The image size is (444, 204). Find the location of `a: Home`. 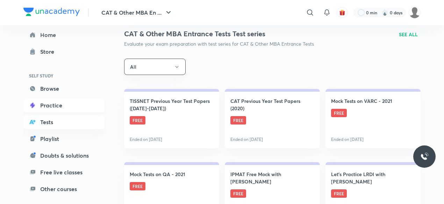

a: Home is located at coordinates (64, 35).